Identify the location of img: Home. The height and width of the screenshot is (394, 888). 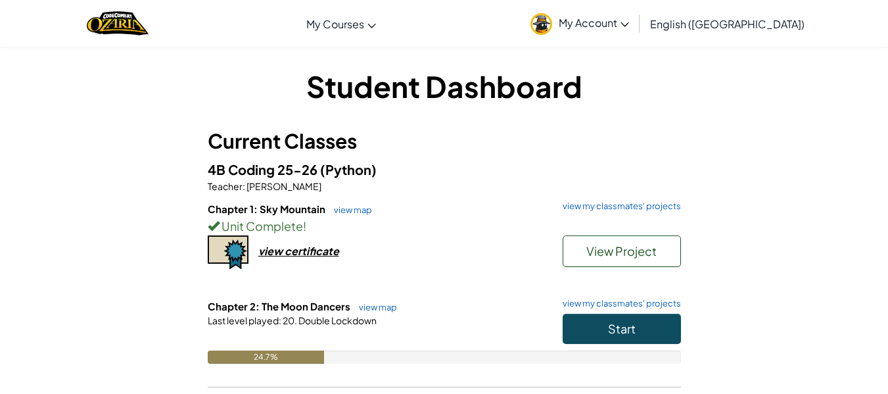
(117, 23).